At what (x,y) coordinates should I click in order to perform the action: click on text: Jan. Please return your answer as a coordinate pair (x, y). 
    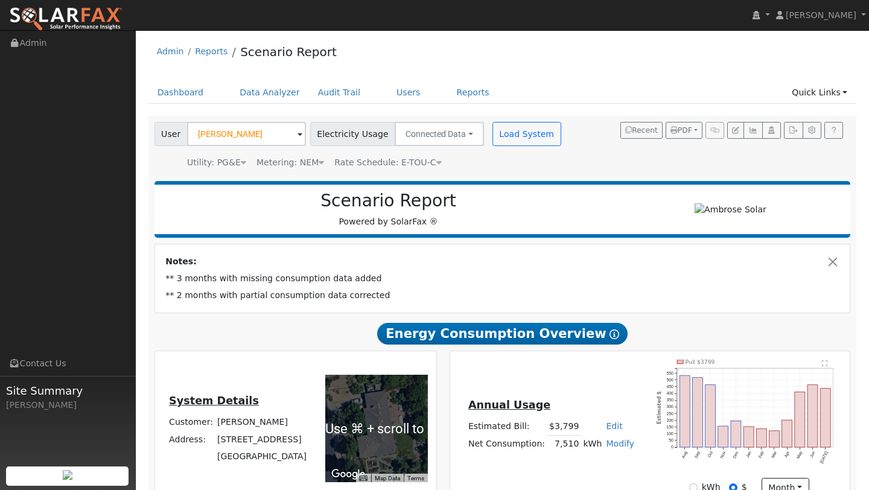
    Looking at the image, I should click on (749, 454).